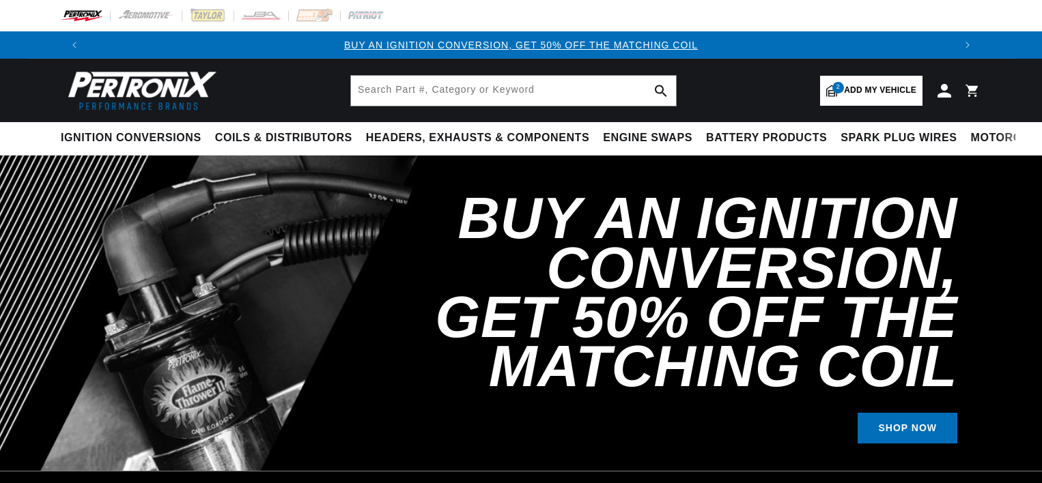 The height and width of the screenshot is (483, 1042). What do you see at coordinates (131, 138) in the screenshot?
I see `span: Ignition Conversions` at bounding box center [131, 138].